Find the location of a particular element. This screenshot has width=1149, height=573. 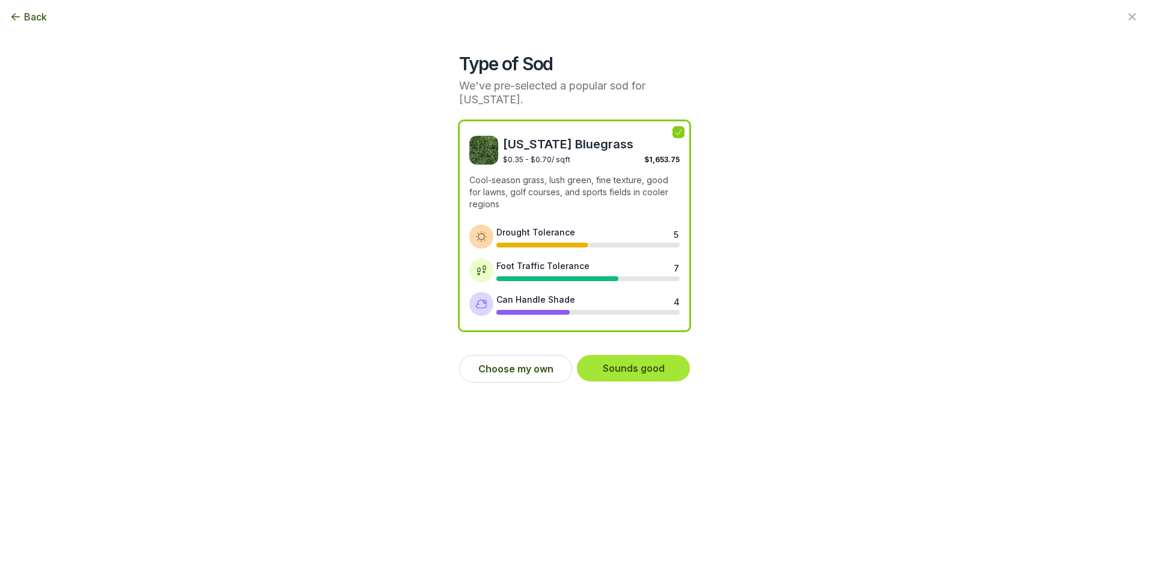

img: Kentucky Bluegrass sod image is located at coordinates (484, 150).